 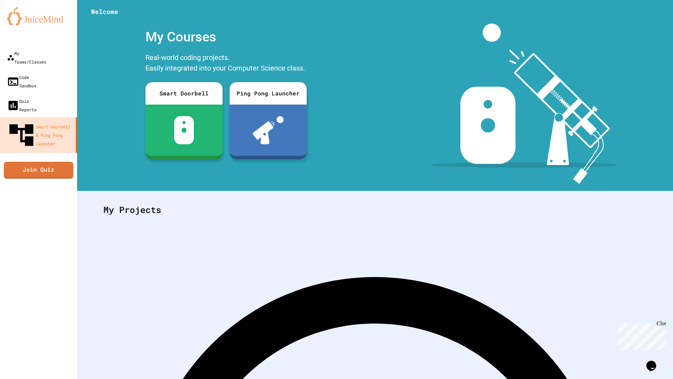 I want to click on a: Join Quiz, so click(x=39, y=170).